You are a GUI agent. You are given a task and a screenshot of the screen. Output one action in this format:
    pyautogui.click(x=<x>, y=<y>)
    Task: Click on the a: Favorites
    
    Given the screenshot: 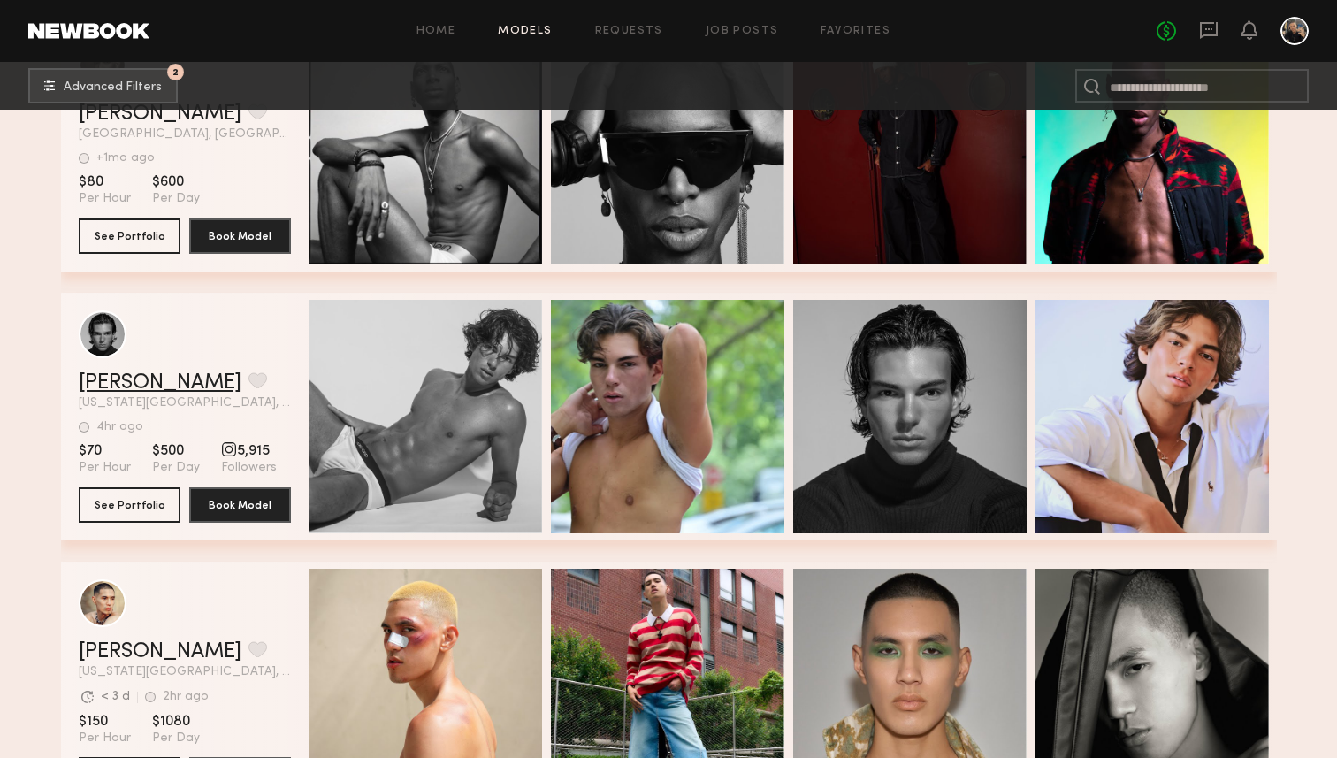 What is the action you would take?
    pyautogui.click(x=855, y=31)
    